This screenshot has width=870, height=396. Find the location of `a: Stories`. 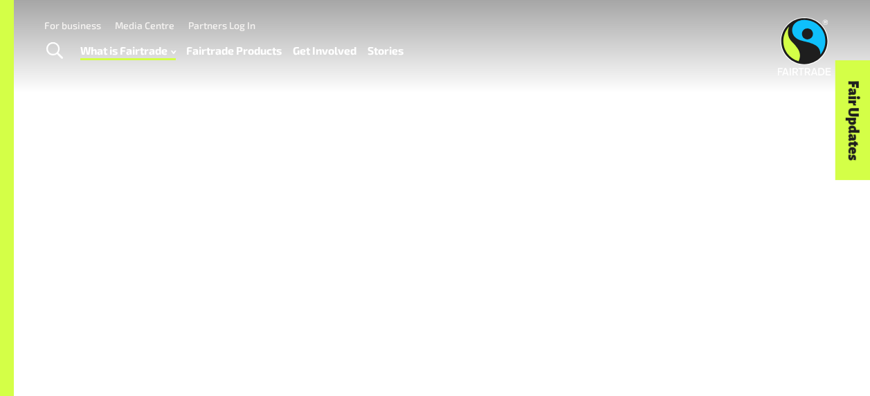

a: Stories is located at coordinates (385, 51).